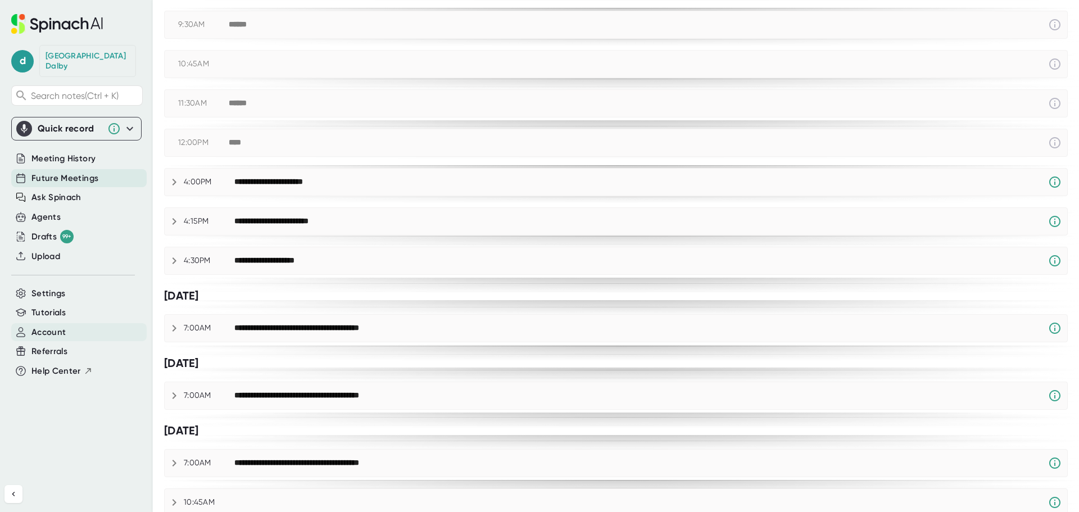 The image size is (1079, 512). Describe the element at coordinates (209, 182) in the screenshot. I see `div: 4:00PM` at that location.